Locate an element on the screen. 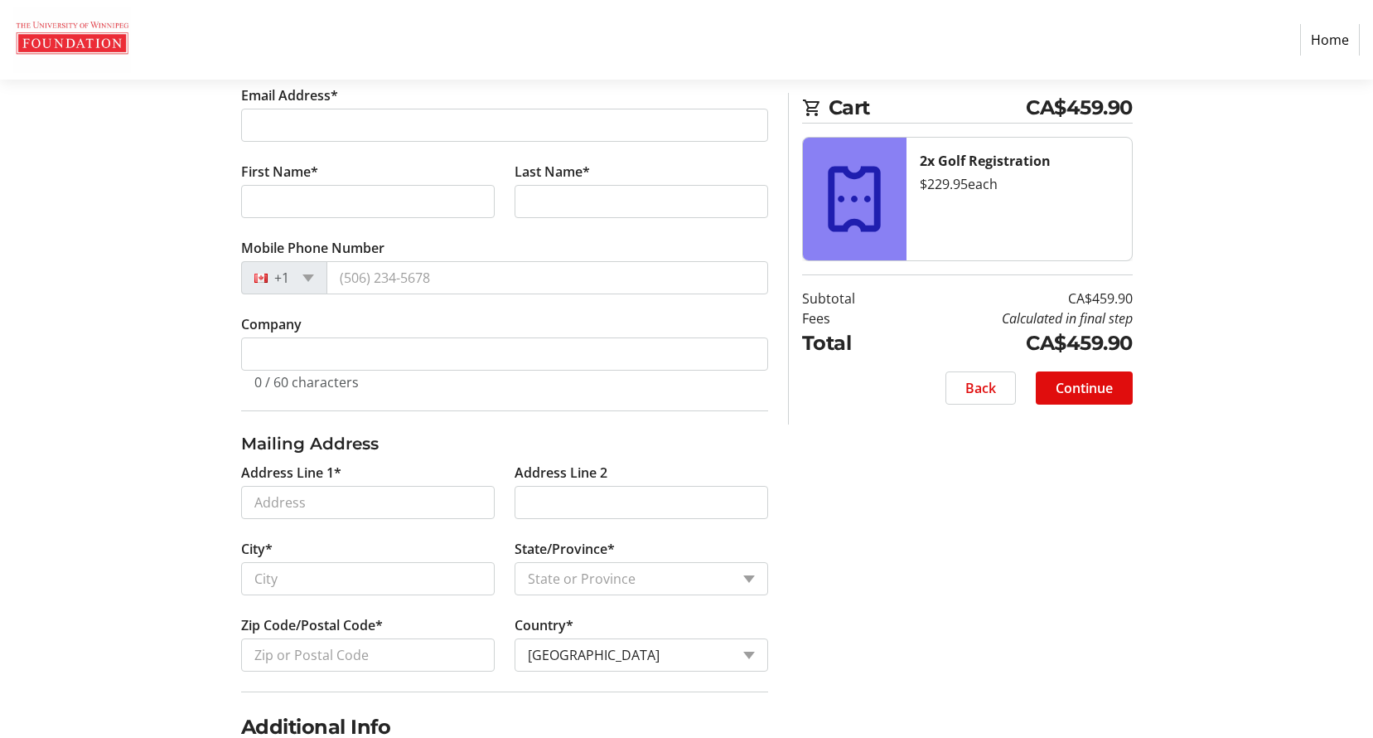  label: Email Address* is located at coordinates (289, 95).